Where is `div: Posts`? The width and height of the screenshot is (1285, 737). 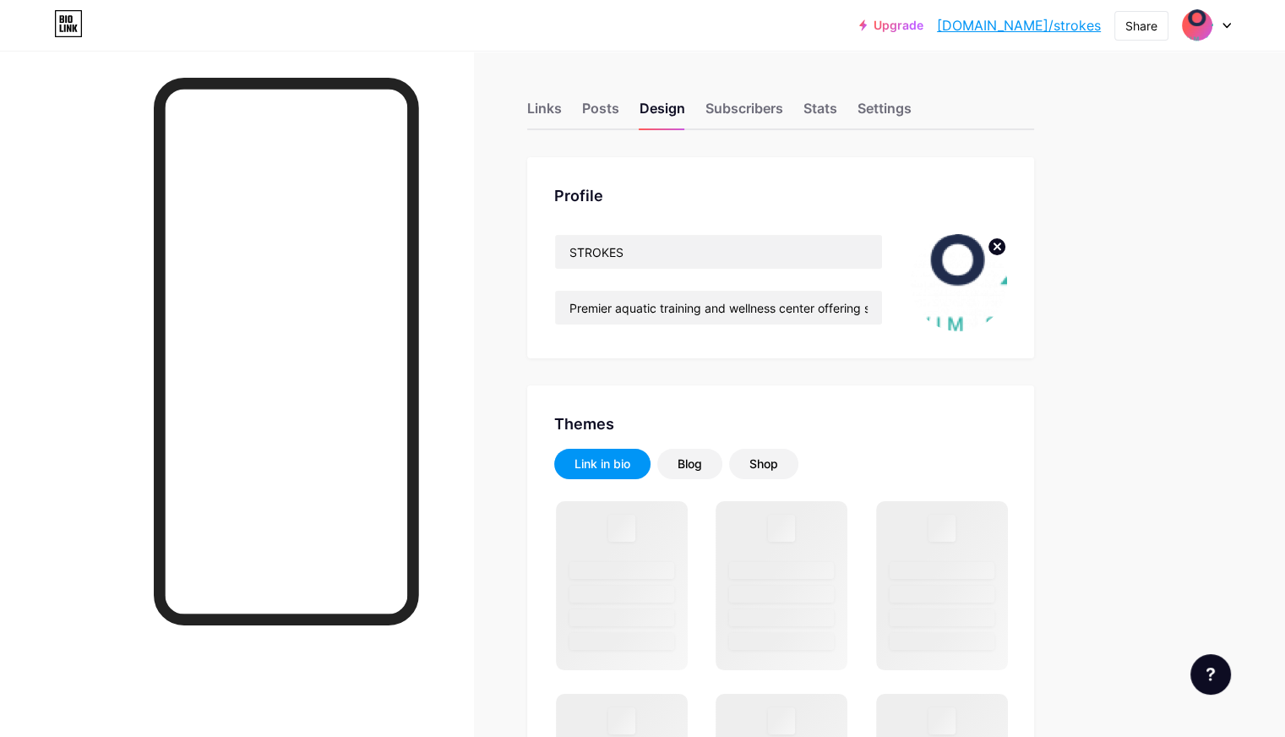
div: Posts is located at coordinates (601, 113).